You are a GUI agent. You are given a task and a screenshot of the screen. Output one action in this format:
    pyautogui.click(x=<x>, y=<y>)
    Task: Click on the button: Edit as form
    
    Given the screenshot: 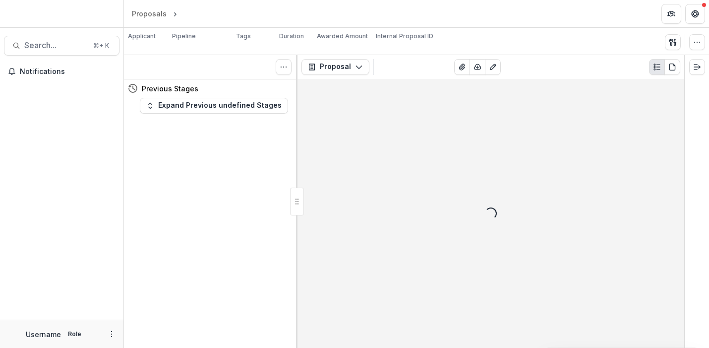 What is the action you would take?
    pyautogui.click(x=493, y=67)
    